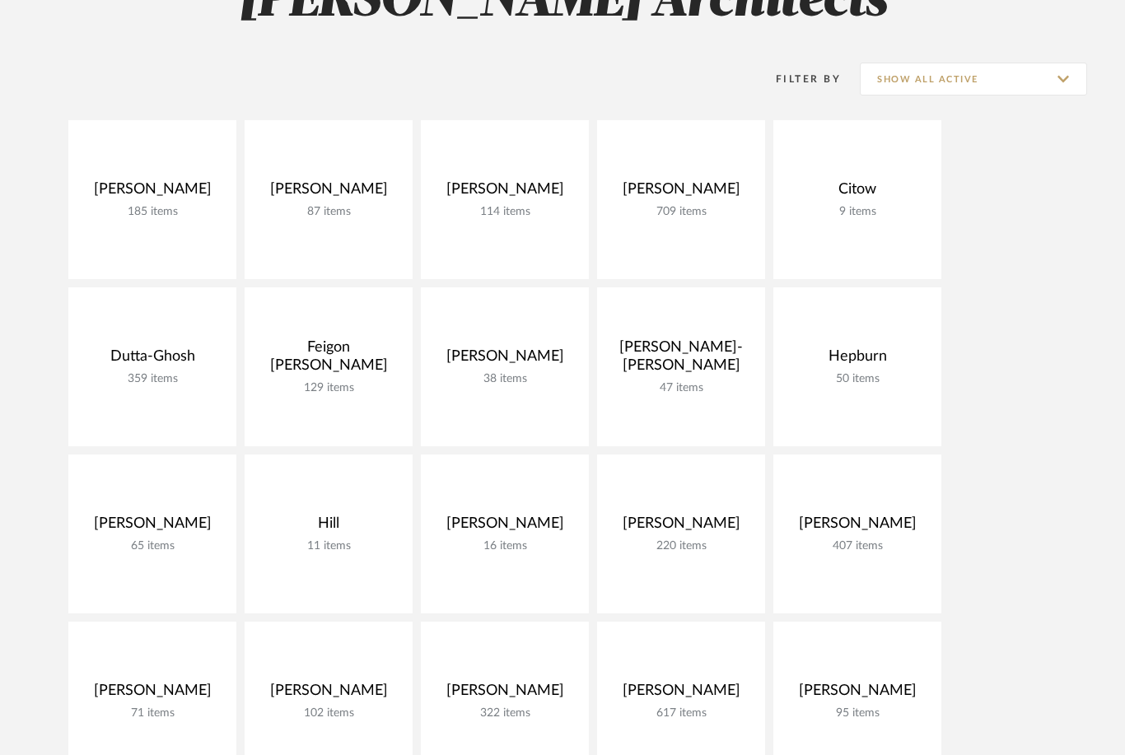 The width and height of the screenshot is (1125, 755). What do you see at coordinates (329, 713) in the screenshot?
I see `div: 102 items` at bounding box center [329, 713].